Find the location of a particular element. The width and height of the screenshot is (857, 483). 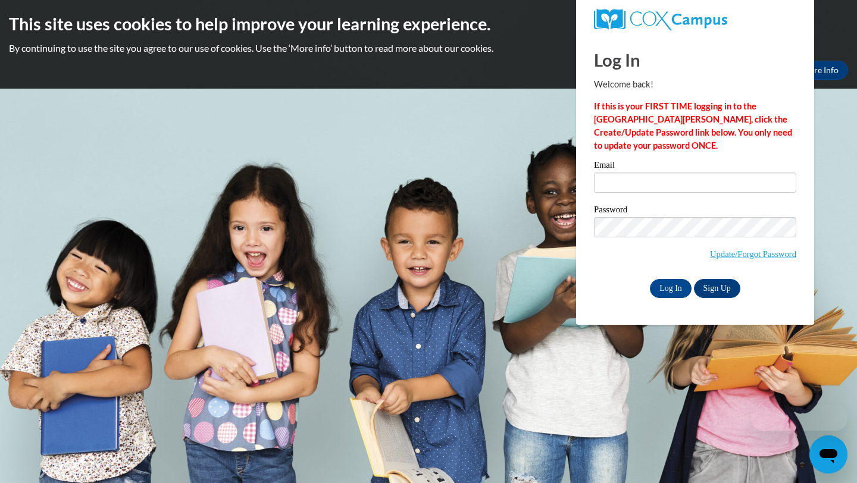

h1: Log In is located at coordinates (695, 60).